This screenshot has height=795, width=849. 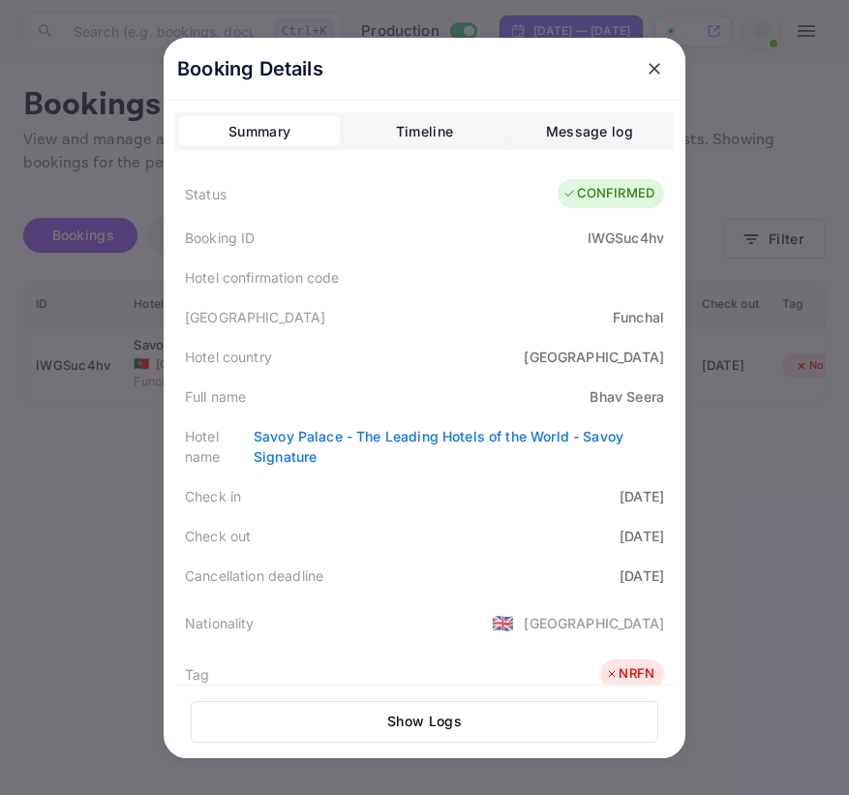 What do you see at coordinates (215, 396) in the screenshot?
I see `div: Full name` at bounding box center [215, 396].